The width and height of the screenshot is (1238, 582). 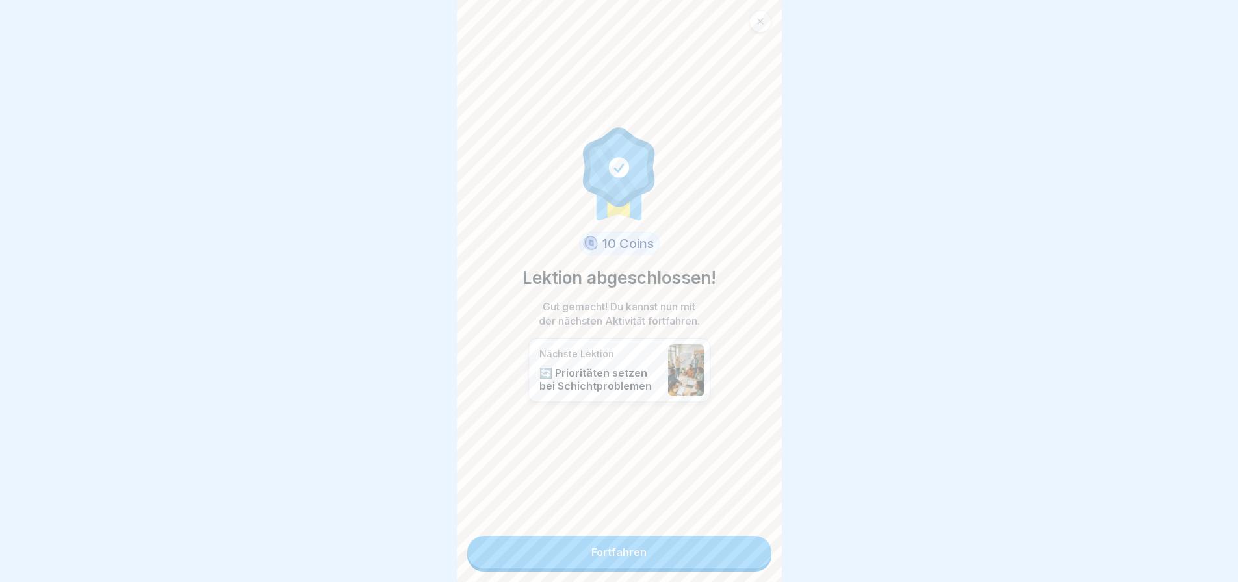 I want to click on img: coin.svg, so click(x=590, y=244).